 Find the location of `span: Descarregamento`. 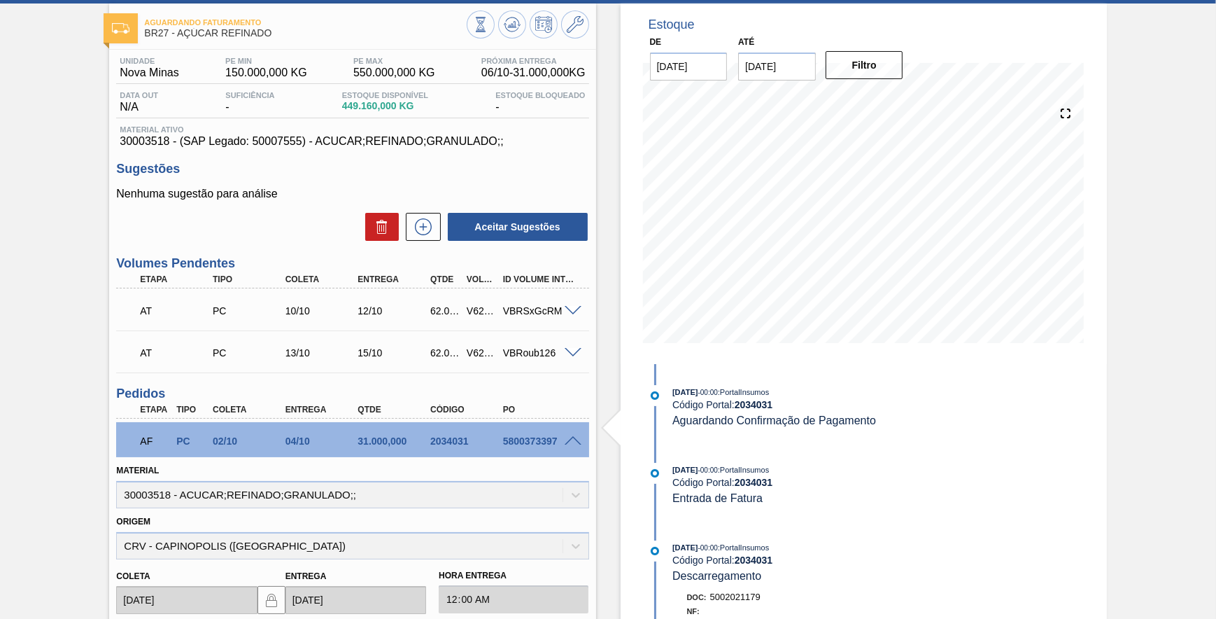

span: Descarregamento is located at coordinates (717, 575).